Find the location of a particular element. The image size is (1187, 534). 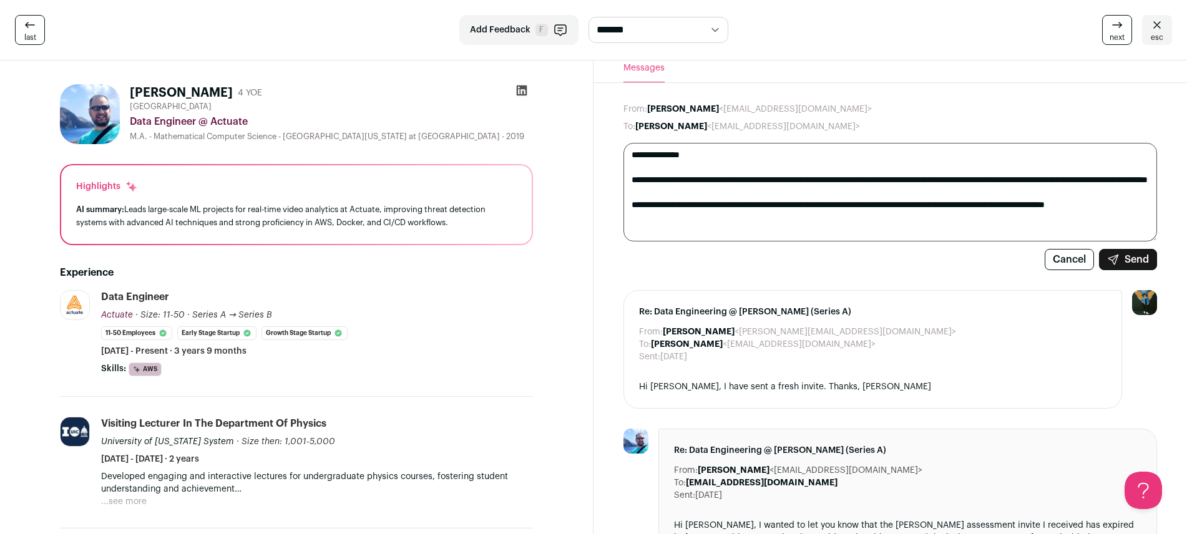

button: Send is located at coordinates (1128, 260).